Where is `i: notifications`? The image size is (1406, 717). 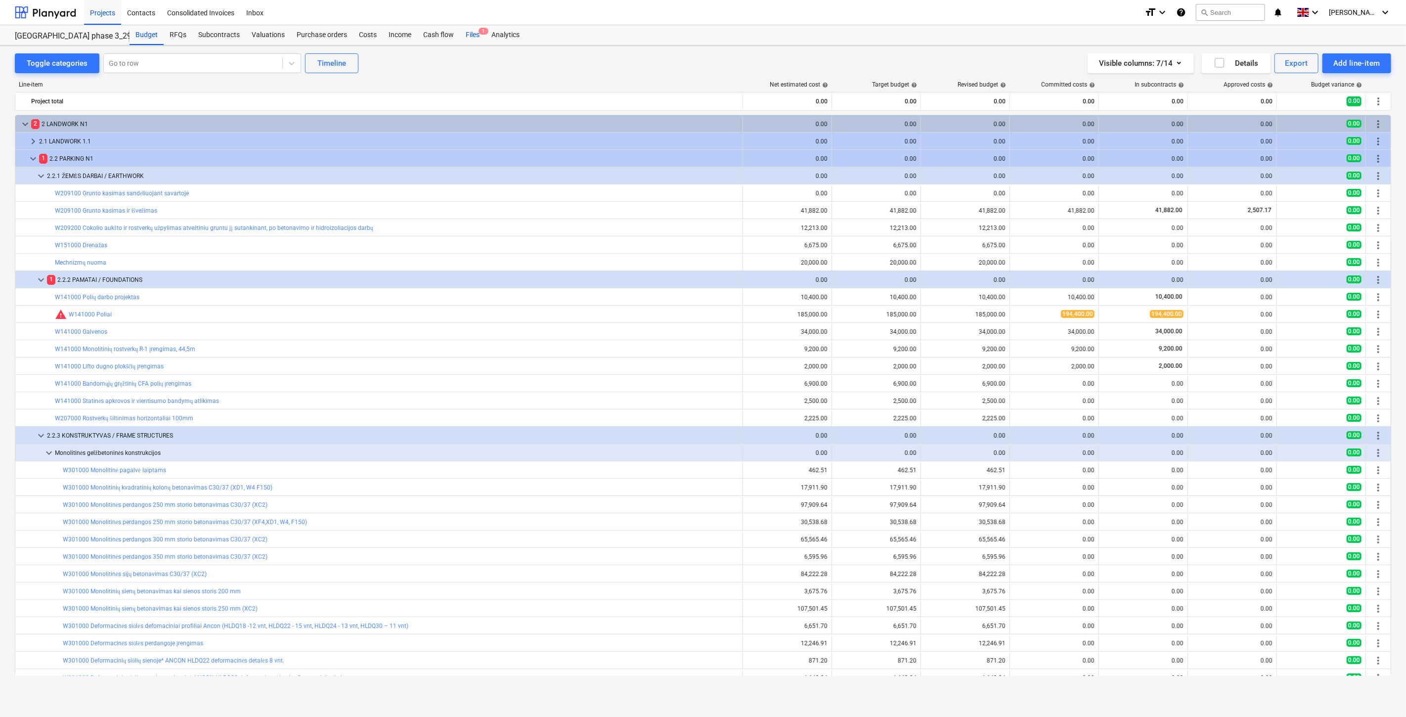 i: notifications is located at coordinates (1278, 12).